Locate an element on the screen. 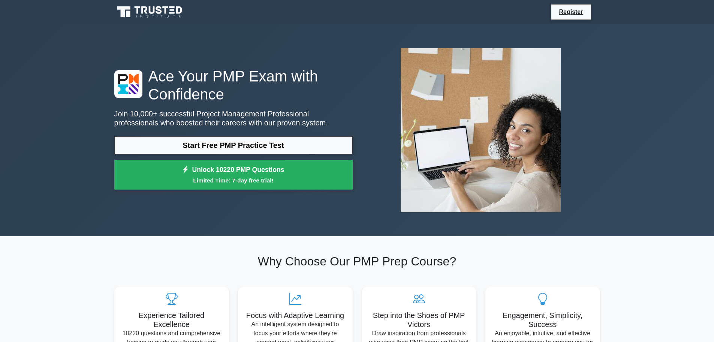 Image resolution: width=714 pixels, height=342 pixels. h2: Why Choose Our PMP Prep Course? is located at coordinates (357, 261).